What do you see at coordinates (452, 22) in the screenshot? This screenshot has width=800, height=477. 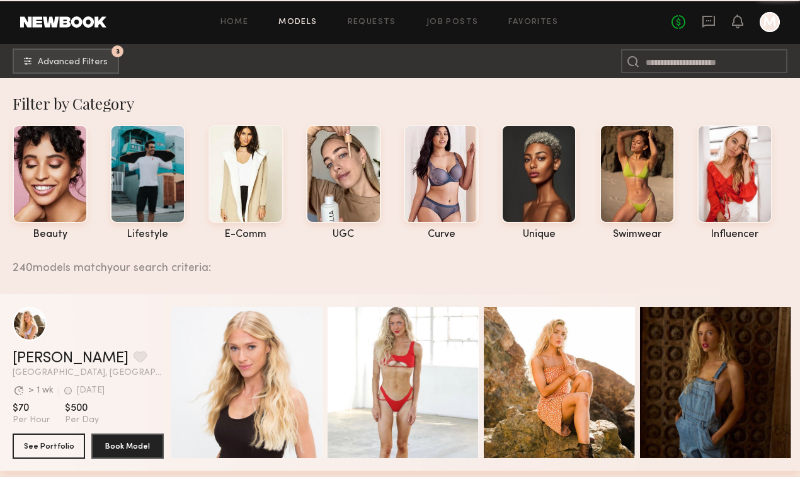 I see `a: Job Posts` at bounding box center [452, 22].